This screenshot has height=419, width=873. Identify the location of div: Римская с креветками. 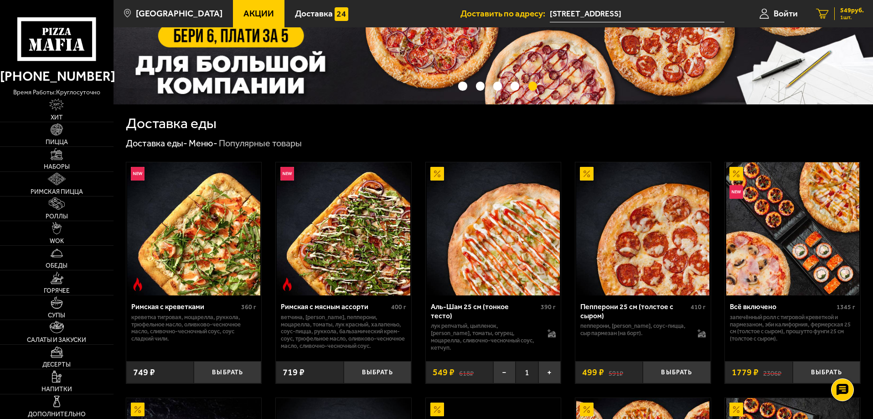
(185, 306).